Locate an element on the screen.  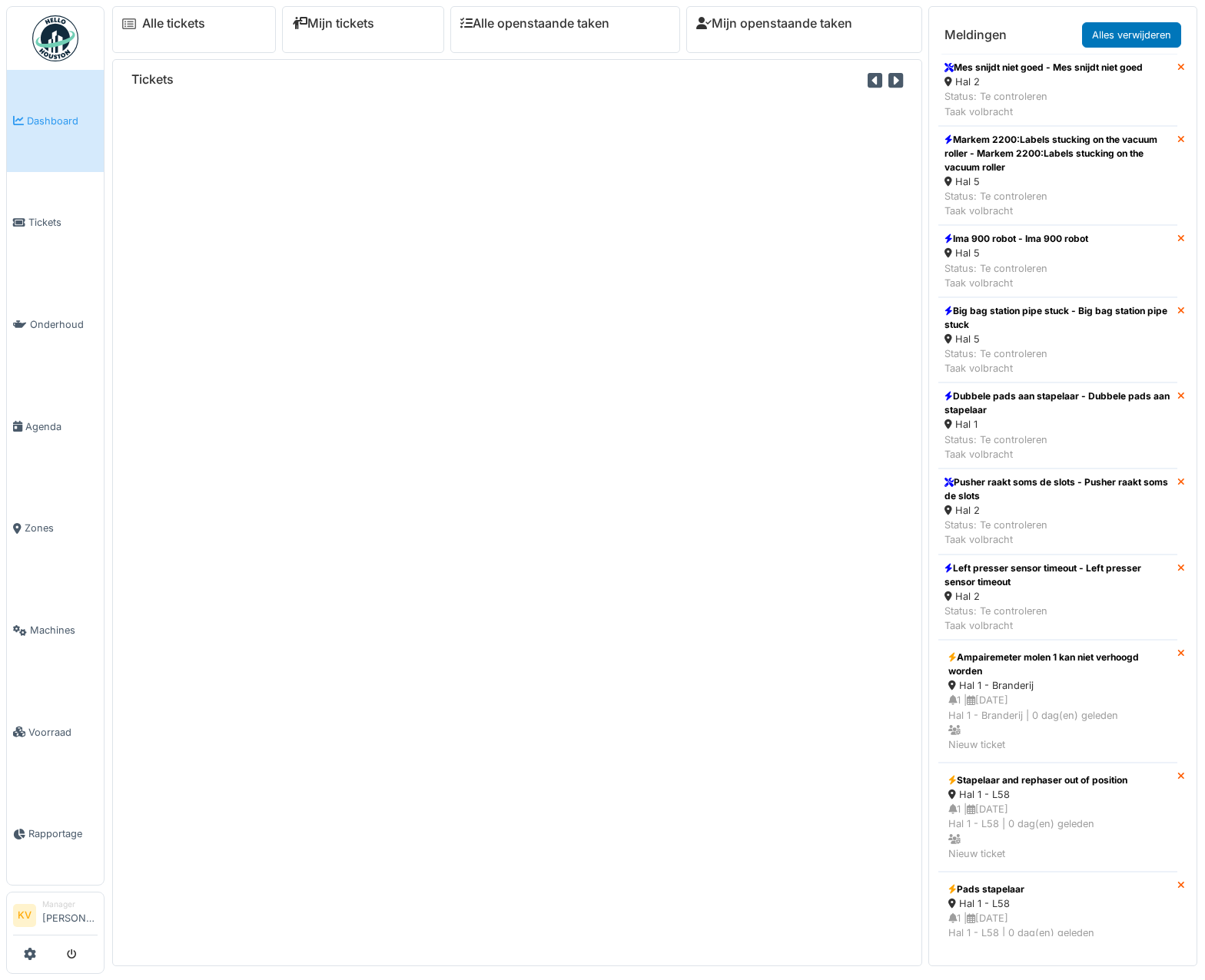
span: Machines is located at coordinates (64, 629).